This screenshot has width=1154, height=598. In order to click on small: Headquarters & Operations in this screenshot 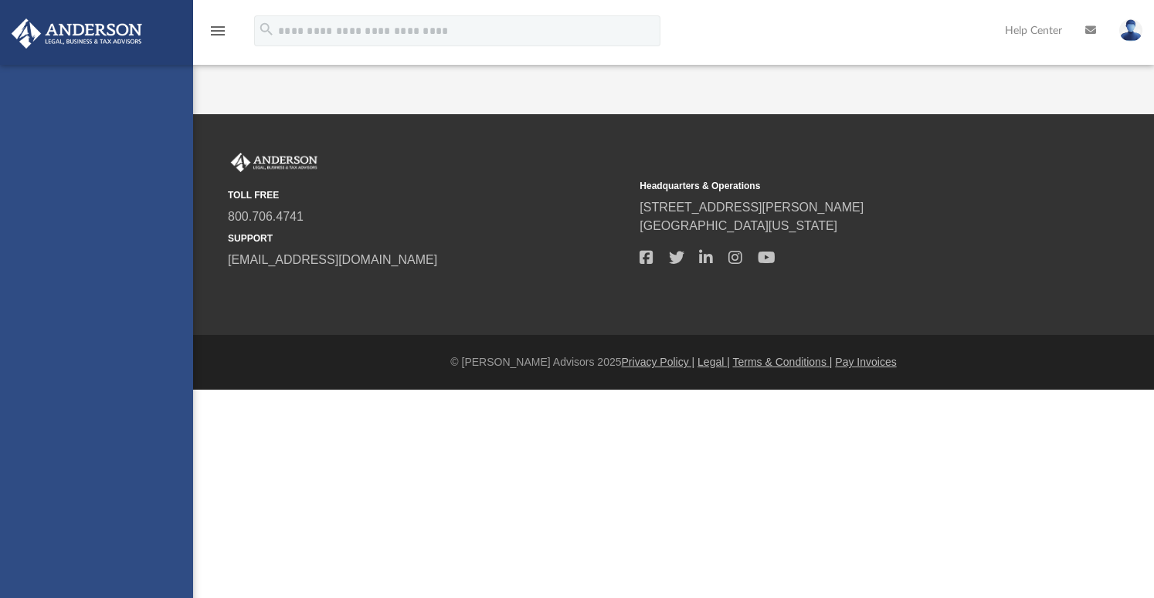, I will do `click(839, 186)`.